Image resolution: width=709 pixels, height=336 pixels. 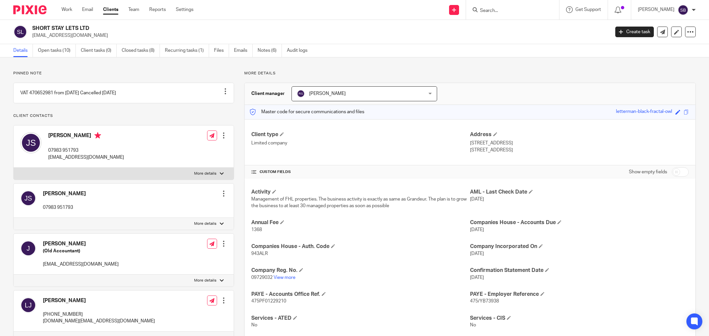 What do you see at coordinates (134, 10) in the screenshot?
I see `a: Team` at bounding box center [134, 10].